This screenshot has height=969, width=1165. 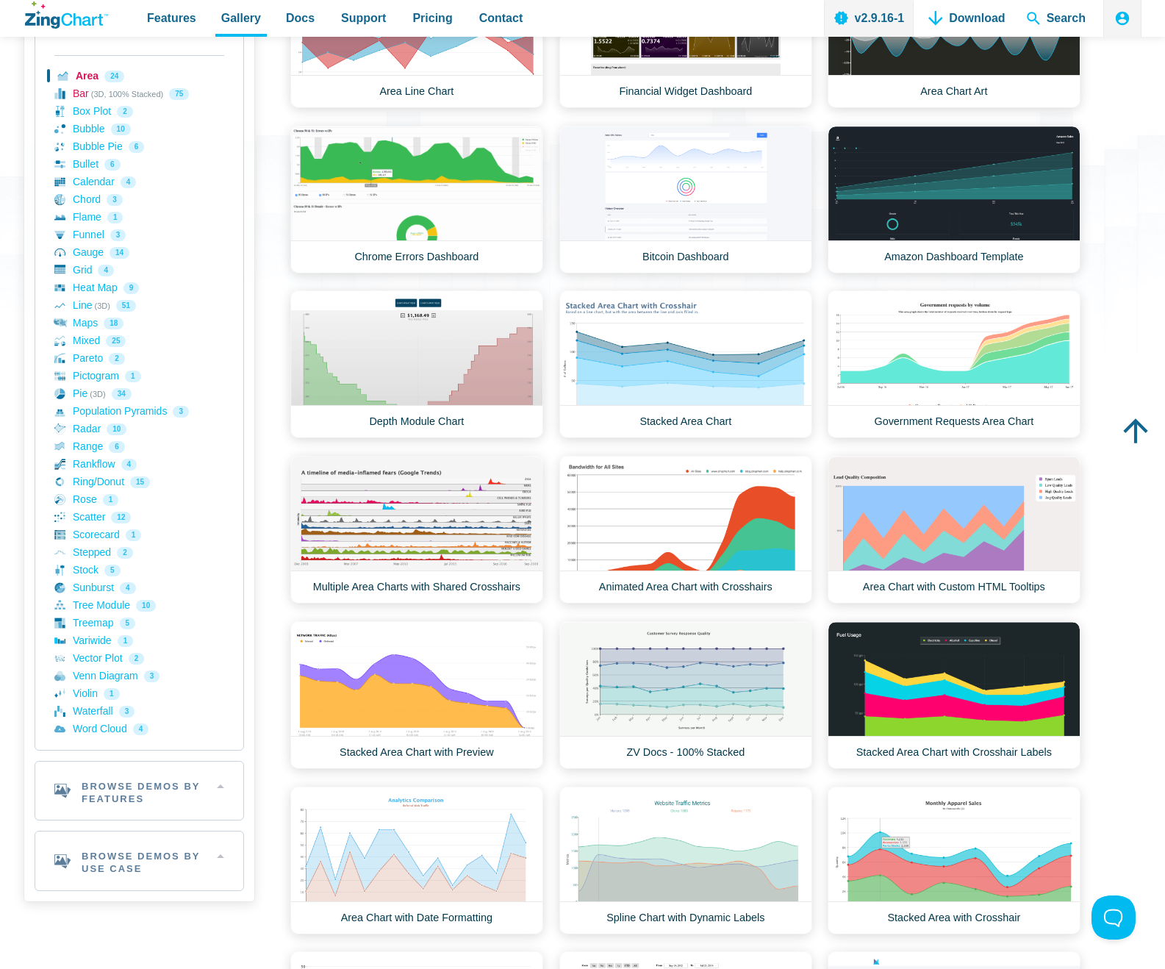 I want to click on a: Stacked Area with Crosshair, so click(x=954, y=860).